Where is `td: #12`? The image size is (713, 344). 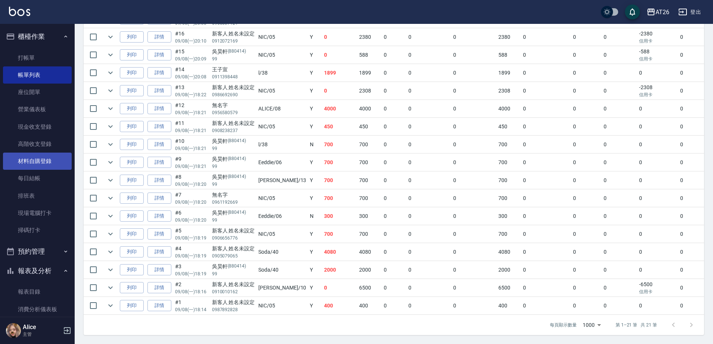
td: #12 is located at coordinates (192, 109).